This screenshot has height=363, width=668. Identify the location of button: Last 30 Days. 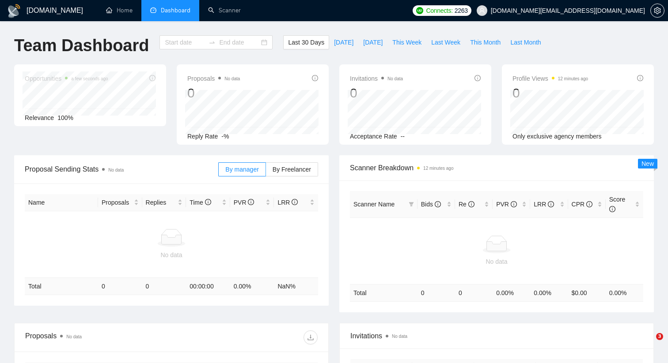
(306, 42).